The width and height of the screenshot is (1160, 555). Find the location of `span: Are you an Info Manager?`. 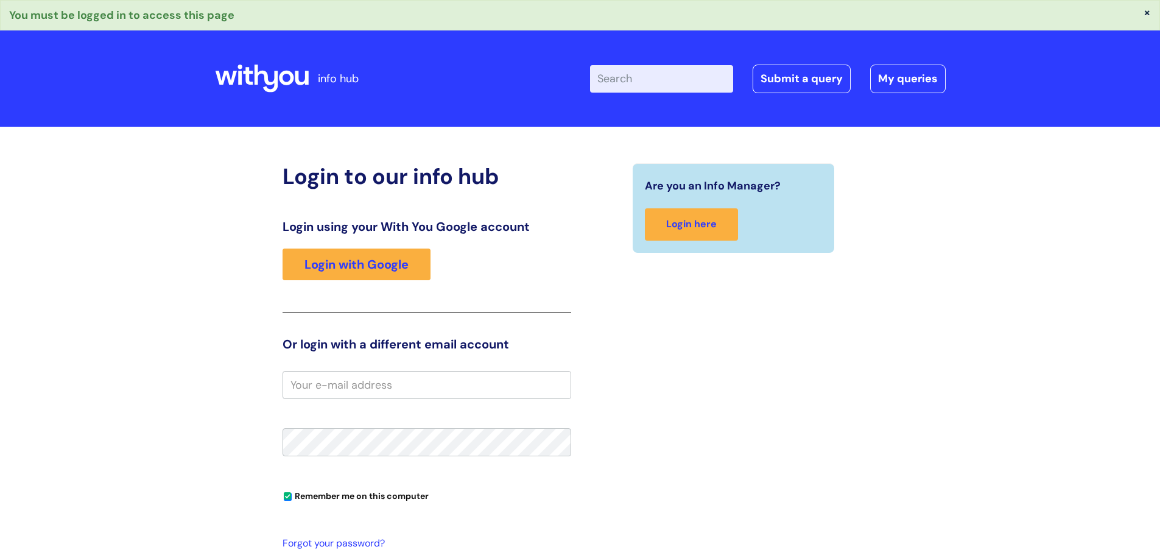

span: Are you an Info Manager? is located at coordinates (713, 186).